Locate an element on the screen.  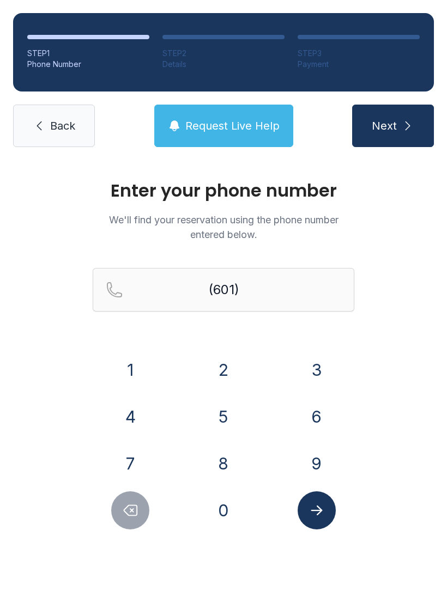
div: Details is located at coordinates (223, 64).